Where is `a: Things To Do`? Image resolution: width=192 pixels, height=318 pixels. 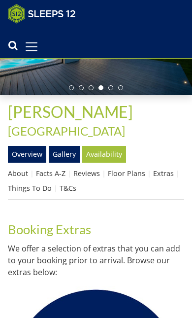 a: Things To Do is located at coordinates (30, 188).